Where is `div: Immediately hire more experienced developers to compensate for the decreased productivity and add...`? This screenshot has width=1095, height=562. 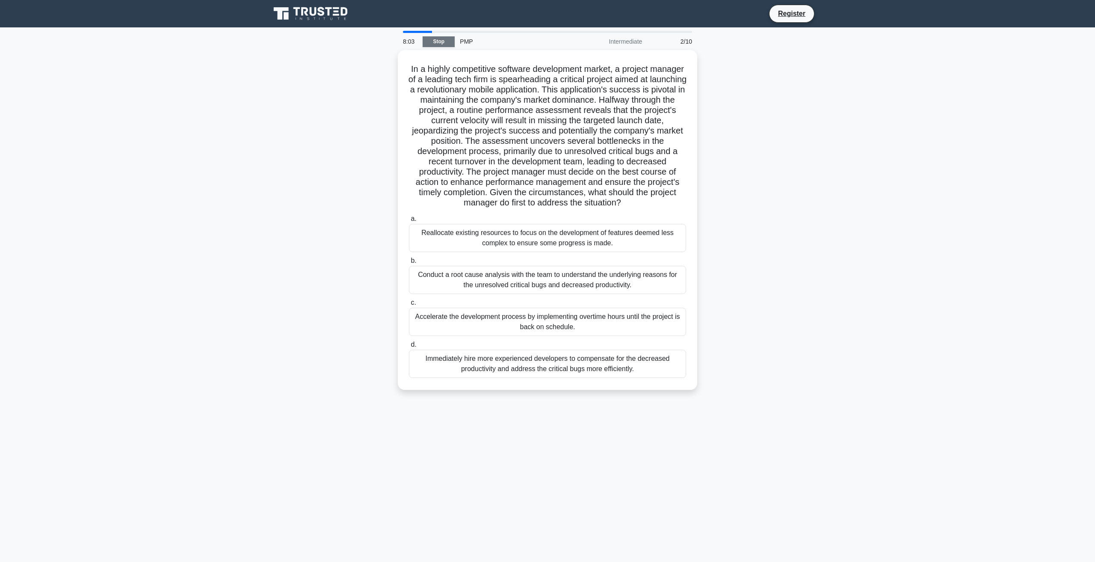
div: Immediately hire more experienced developers to compensate for the decreased productivity and add... is located at coordinates (548, 364).